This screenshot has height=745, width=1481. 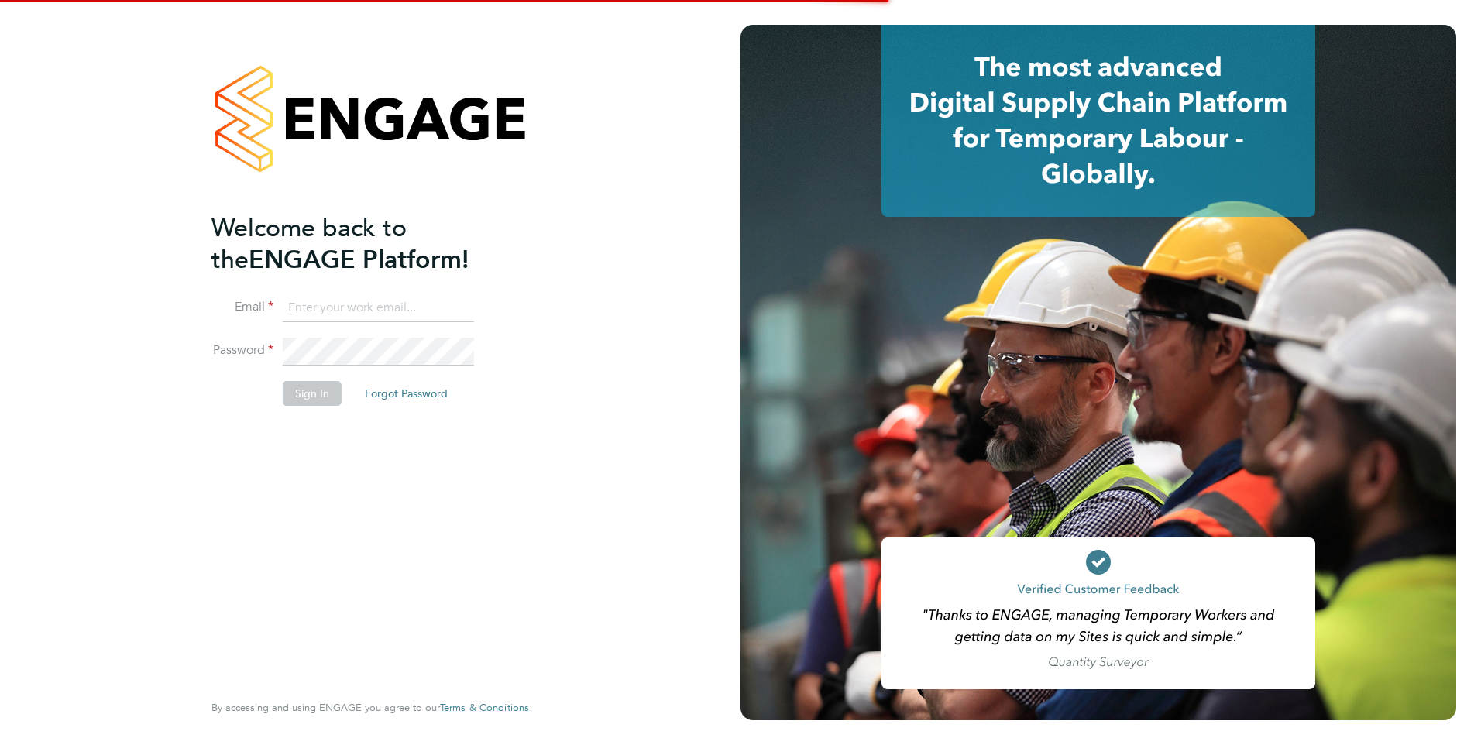 What do you see at coordinates (312, 394) in the screenshot?
I see `button: Sign In` at bounding box center [312, 394].